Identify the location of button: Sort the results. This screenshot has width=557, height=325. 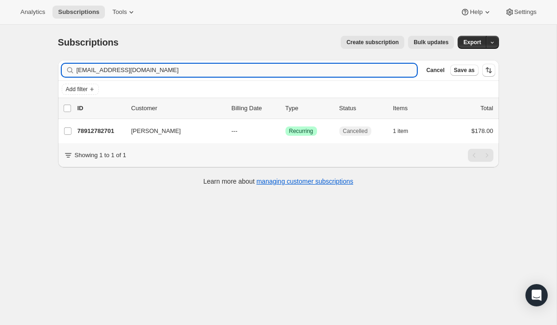
(489, 70).